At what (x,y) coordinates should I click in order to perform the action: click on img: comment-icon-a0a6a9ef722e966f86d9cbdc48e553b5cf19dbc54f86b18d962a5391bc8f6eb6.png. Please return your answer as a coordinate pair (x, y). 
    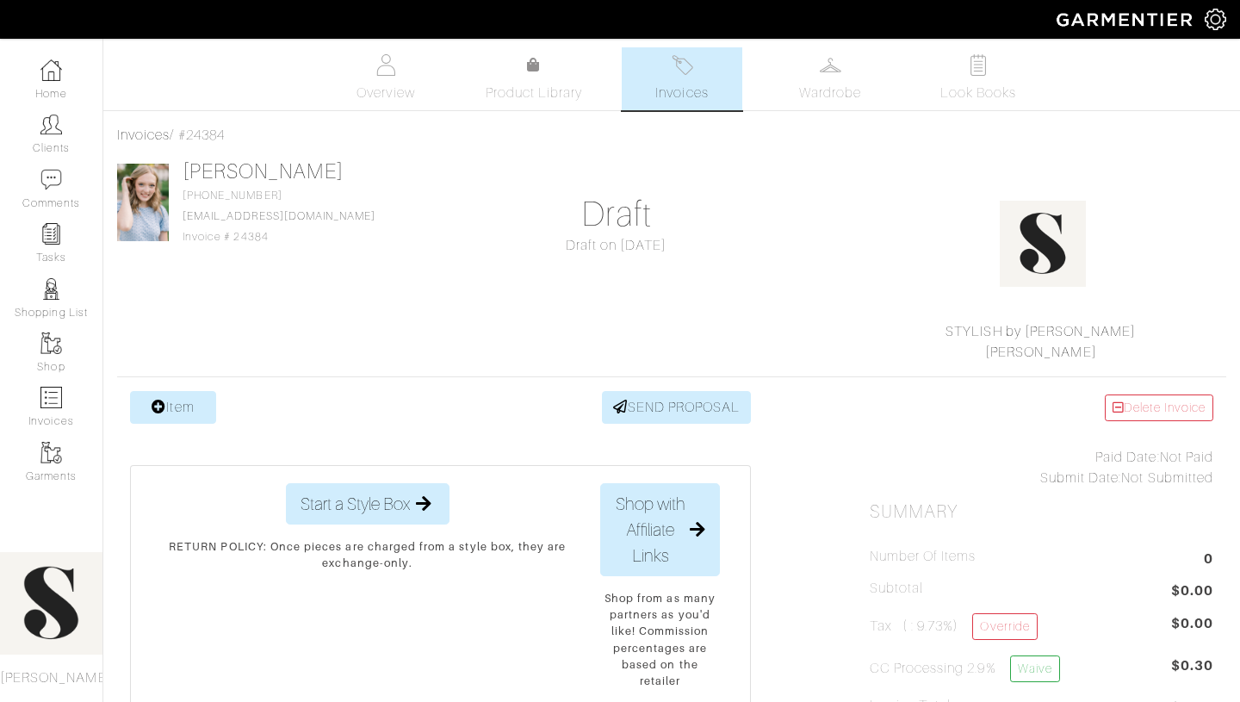
    Looking at the image, I should click on (51, 179).